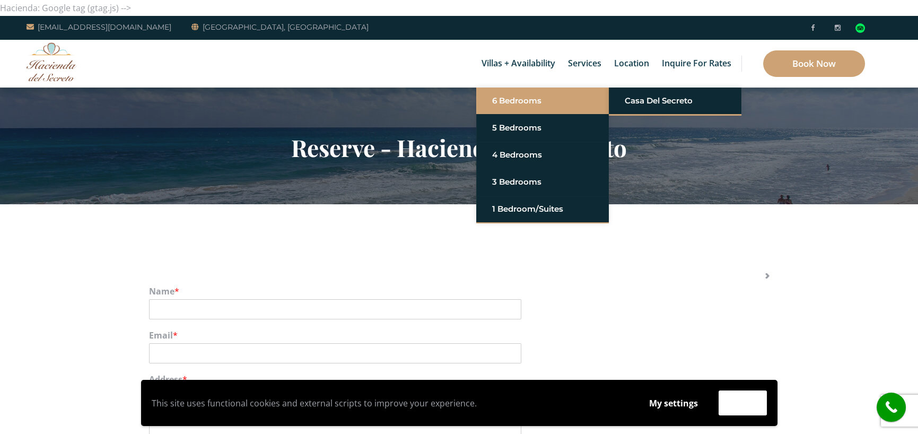 The height and width of the screenshot is (434, 918). What do you see at coordinates (390, 403) in the screenshot?
I see `p: This site uses functional cookies and external scripts to improve your experience.` at bounding box center [390, 403].